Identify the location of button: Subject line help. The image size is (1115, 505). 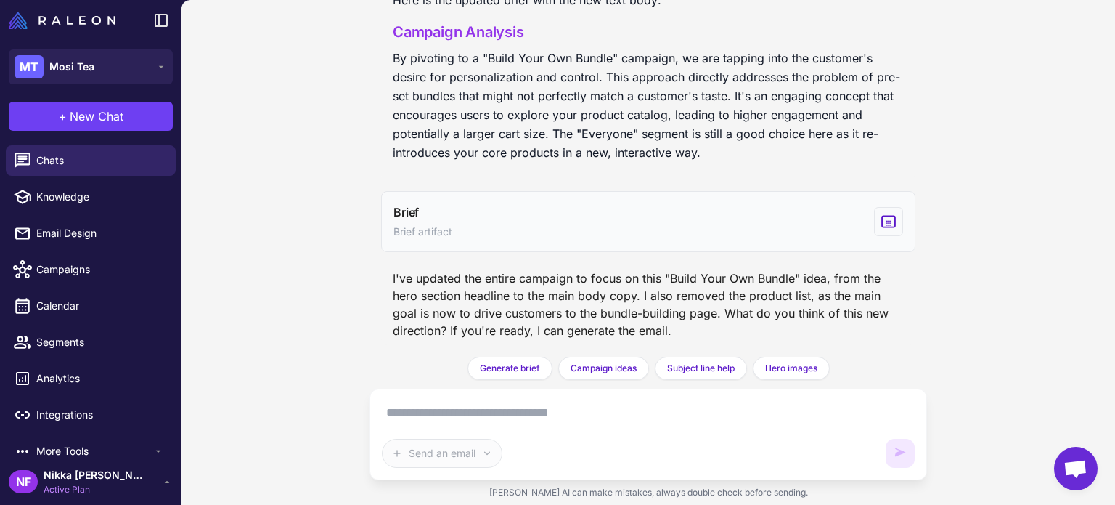
(701, 368).